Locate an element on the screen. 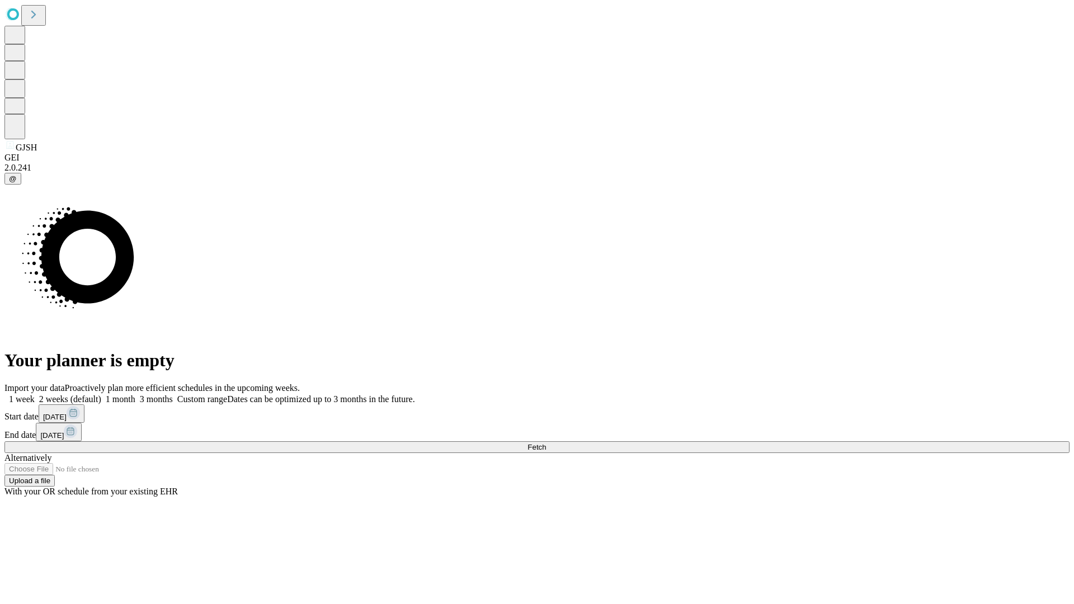 The height and width of the screenshot is (604, 1074). button: Upload a file is located at coordinates (30, 481).